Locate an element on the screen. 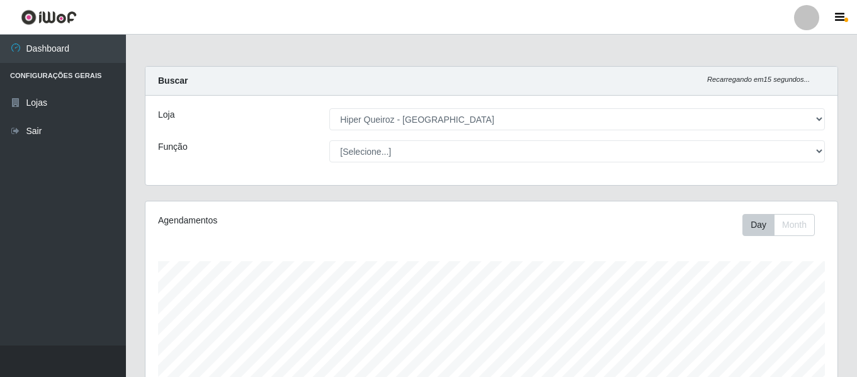 This screenshot has height=377, width=857. img: CoreUI Logo is located at coordinates (49, 17).